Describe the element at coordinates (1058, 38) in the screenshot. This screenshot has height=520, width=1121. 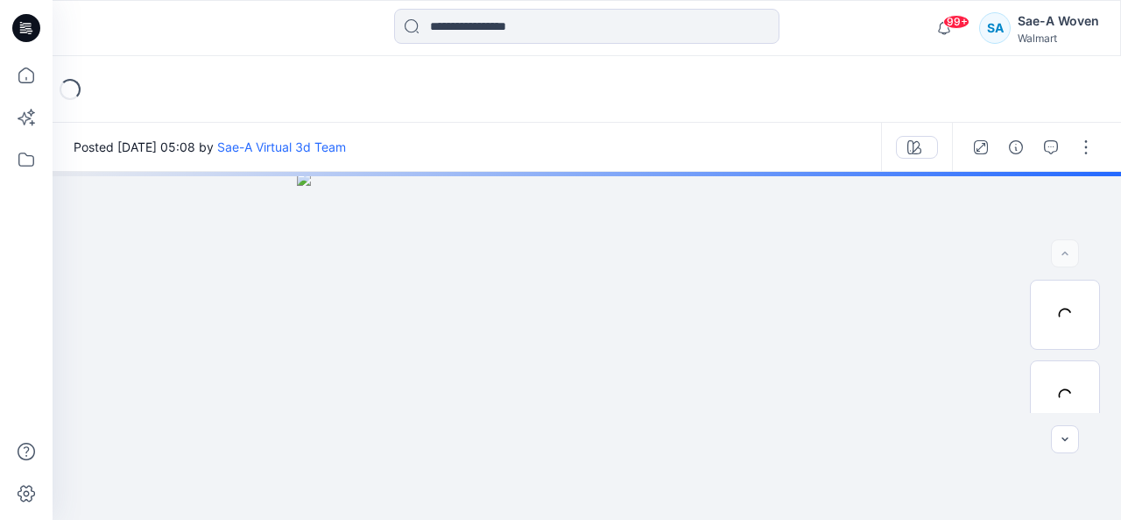
I see `div: Walmart` at that location.